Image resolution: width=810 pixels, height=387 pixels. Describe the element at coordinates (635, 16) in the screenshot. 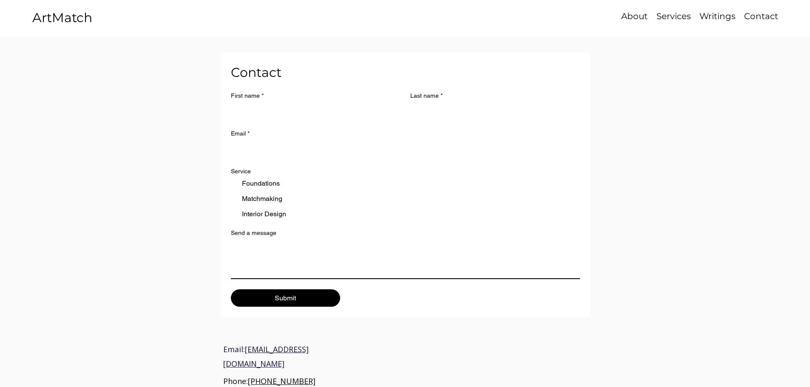

I see `a: About` at that location.